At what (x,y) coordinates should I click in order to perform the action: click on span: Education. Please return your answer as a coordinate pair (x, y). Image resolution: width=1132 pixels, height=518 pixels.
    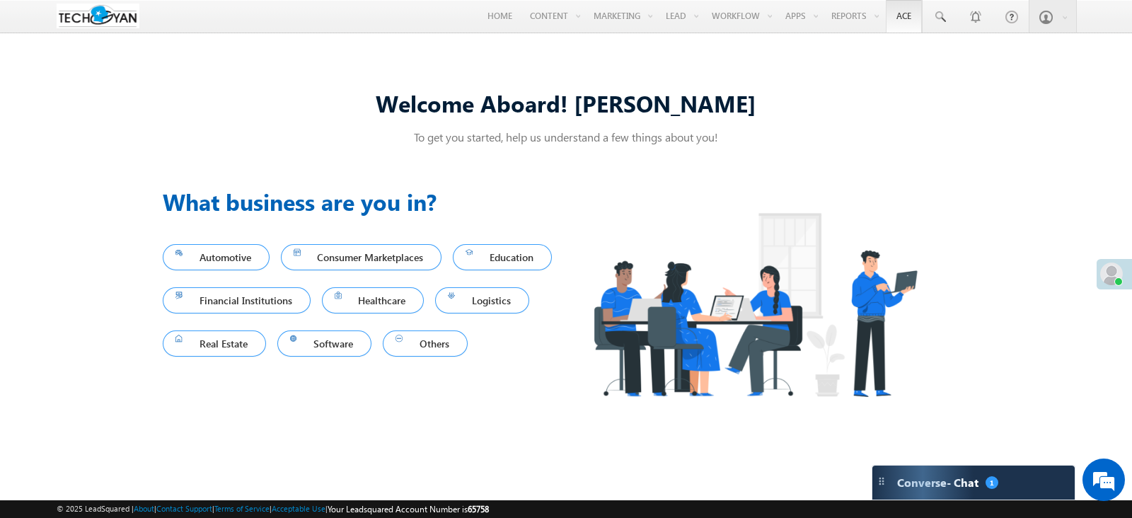
    Looking at the image, I should click on (502, 257).